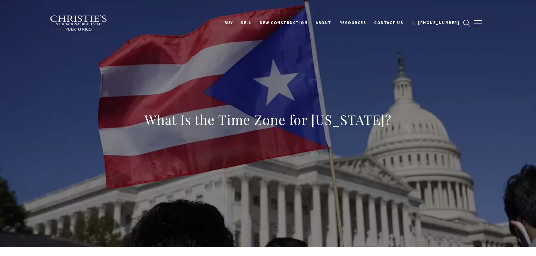 This screenshot has height=256, width=536. Describe the element at coordinates (229, 23) in the screenshot. I see `a: BUY` at that location.